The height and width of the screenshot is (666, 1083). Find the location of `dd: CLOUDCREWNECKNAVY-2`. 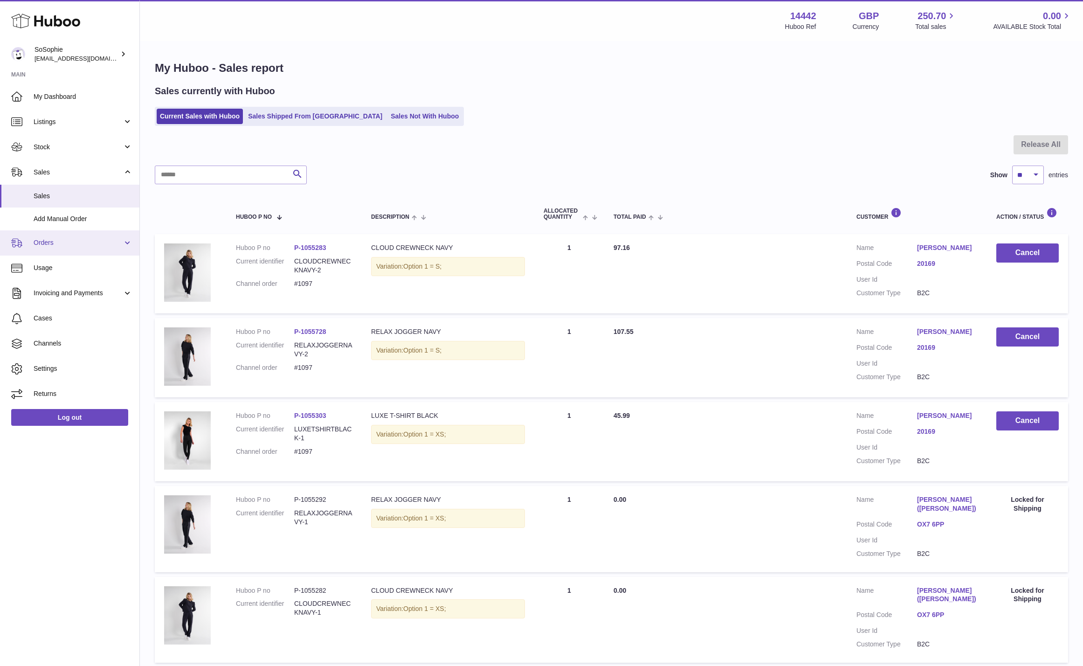

dd: CLOUDCREWNECKNAVY-2 is located at coordinates (323, 266).